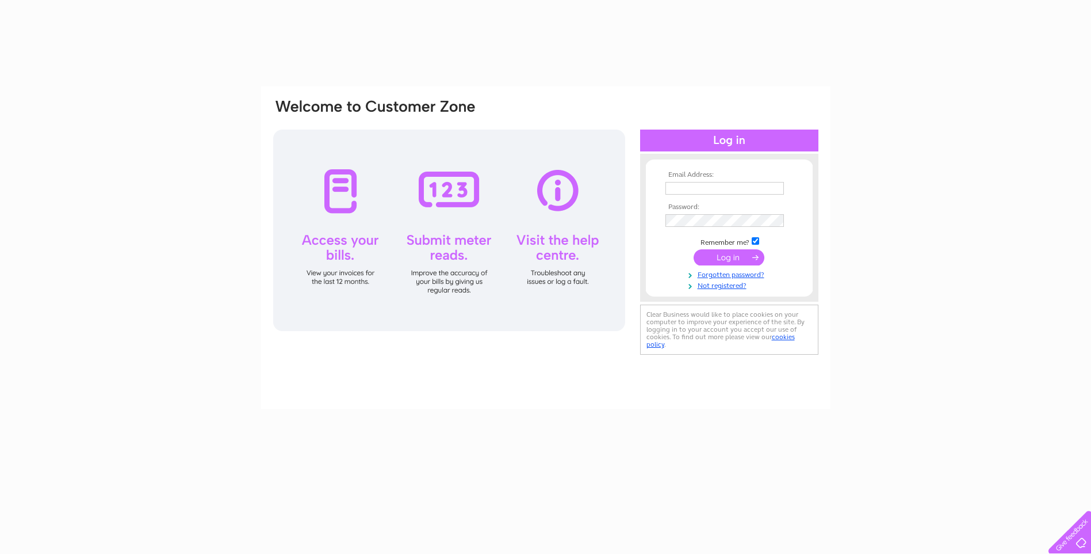 This screenshot has height=554, width=1091. What do you see at coordinates (731, 273) in the screenshot?
I see `a: Forgotten password?` at bounding box center [731, 273].